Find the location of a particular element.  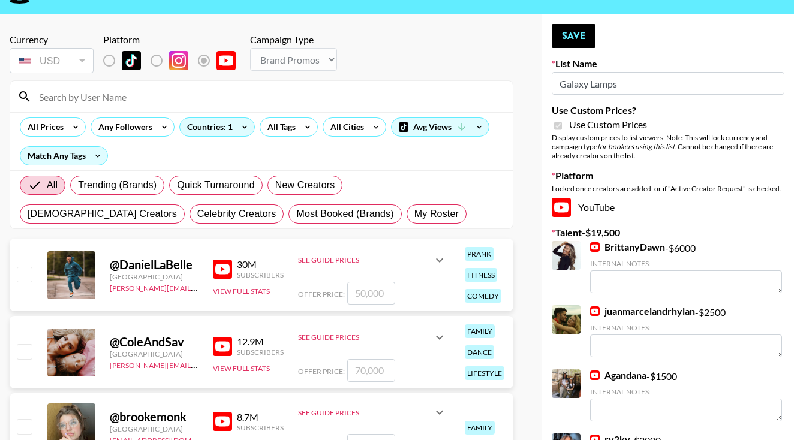

span: Celebrity Creators is located at coordinates (237, 214).